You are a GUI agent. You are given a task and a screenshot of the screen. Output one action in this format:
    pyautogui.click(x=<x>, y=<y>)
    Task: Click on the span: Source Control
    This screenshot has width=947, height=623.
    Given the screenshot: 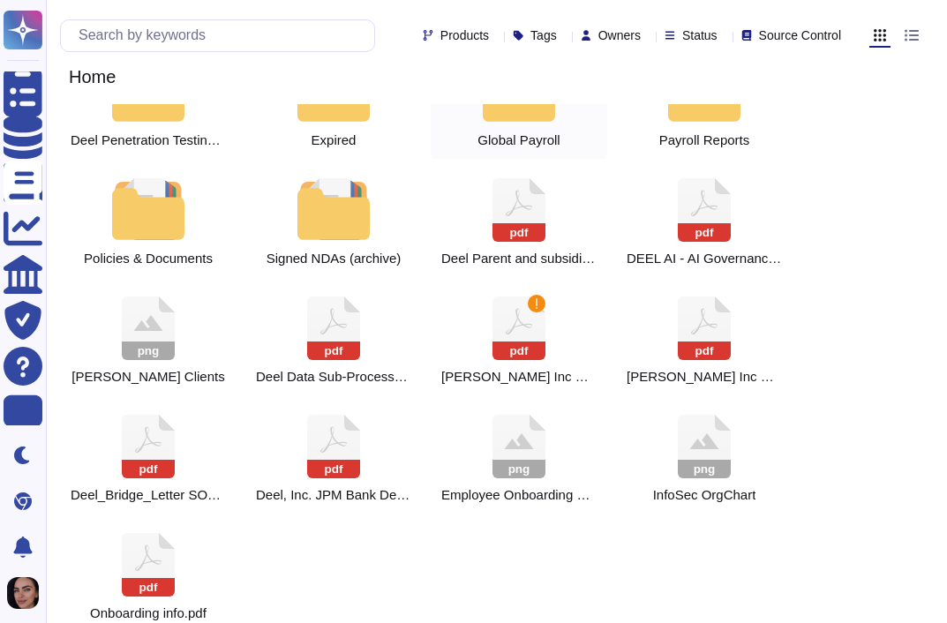 What is the action you would take?
    pyautogui.click(x=799, y=35)
    